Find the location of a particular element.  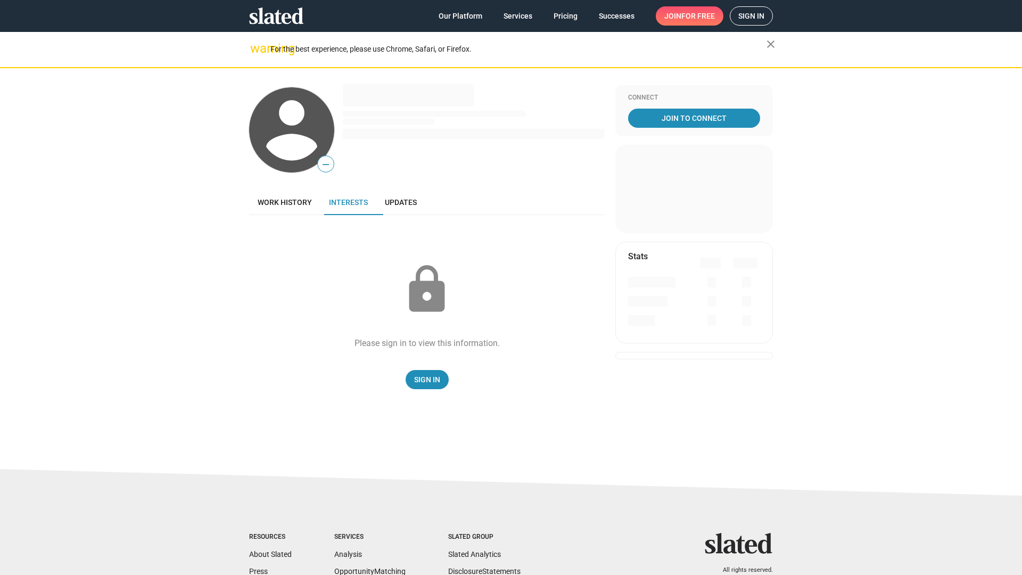

a: Our Platform is located at coordinates (460, 16).